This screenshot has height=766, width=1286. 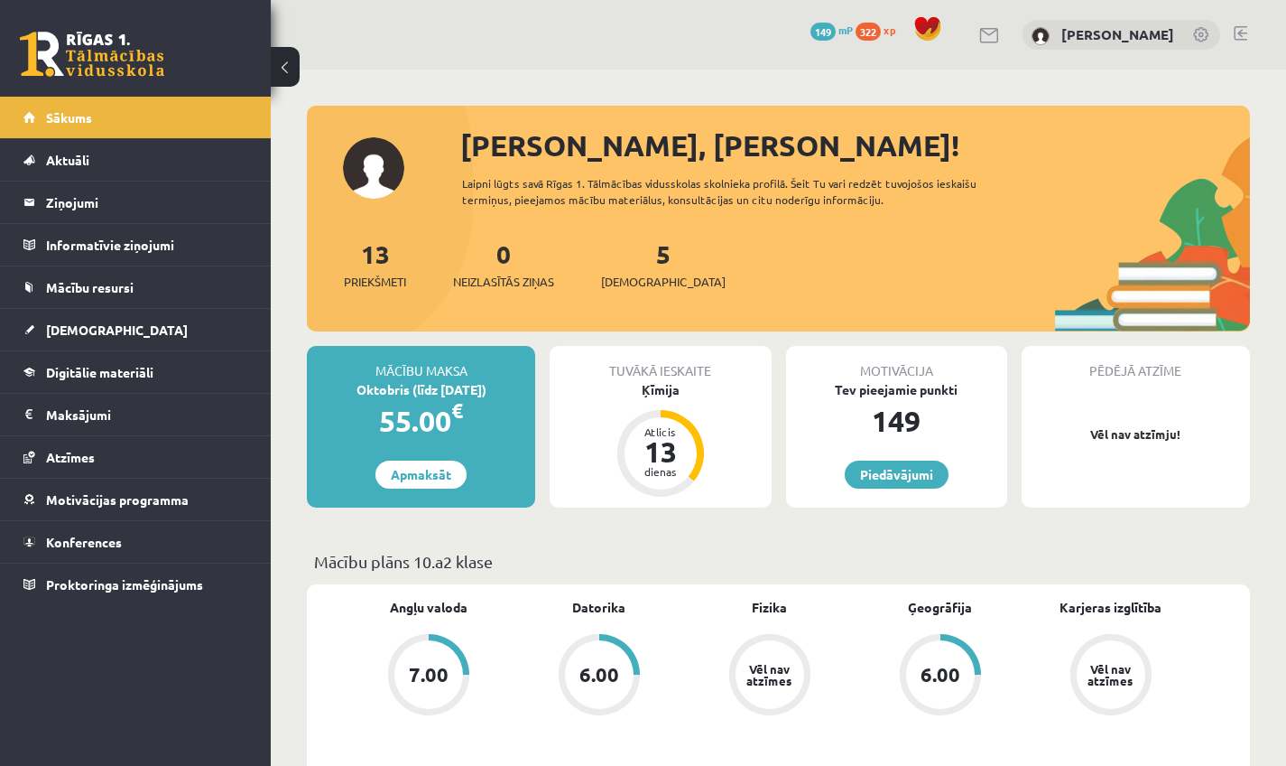 What do you see at coordinates (831, 30) in the screenshot?
I see `a: 149 mP` at bounding box center [831, 30].